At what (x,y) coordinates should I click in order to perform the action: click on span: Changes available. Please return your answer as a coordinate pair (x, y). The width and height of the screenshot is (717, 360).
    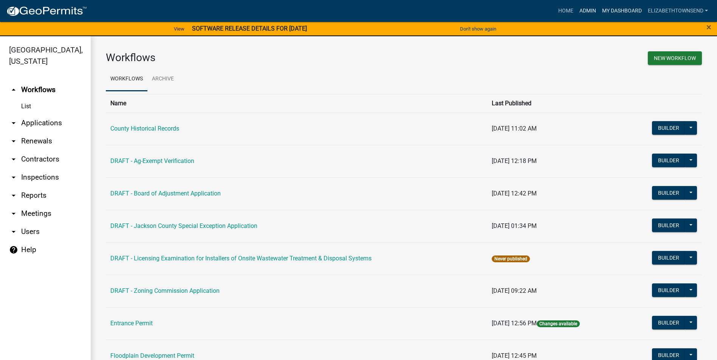
    Looking at the image, I should click on (558, 324).